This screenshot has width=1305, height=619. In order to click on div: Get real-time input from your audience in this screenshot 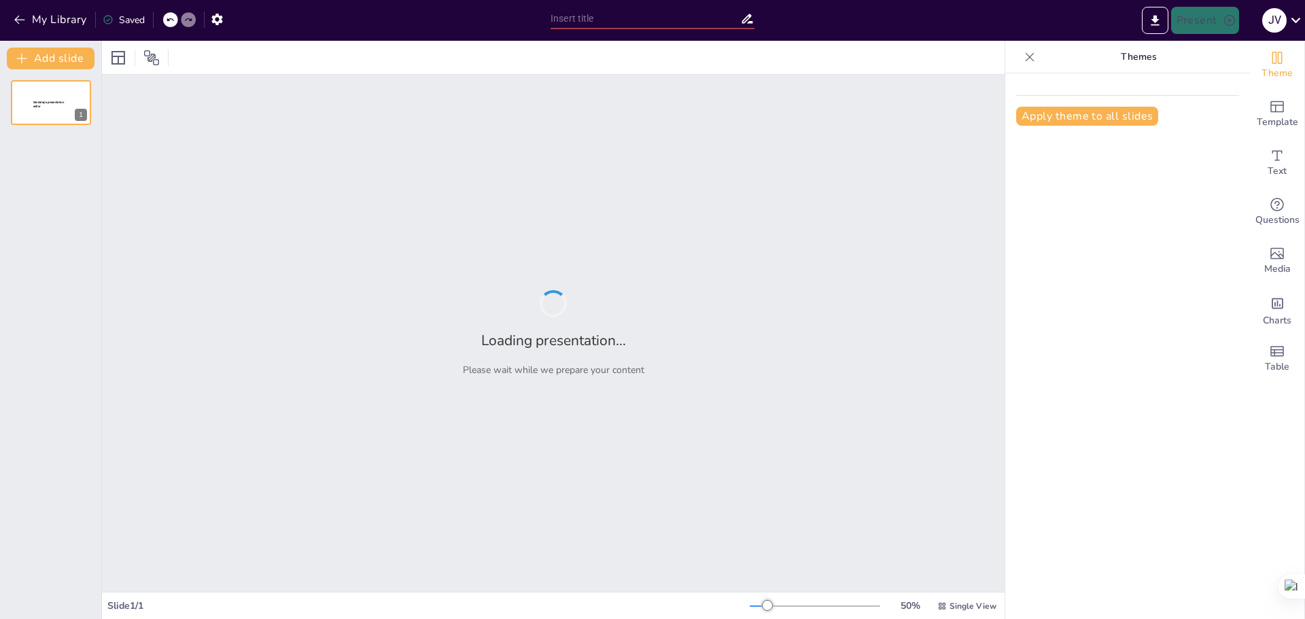, I will do `click(1277, 212)`.